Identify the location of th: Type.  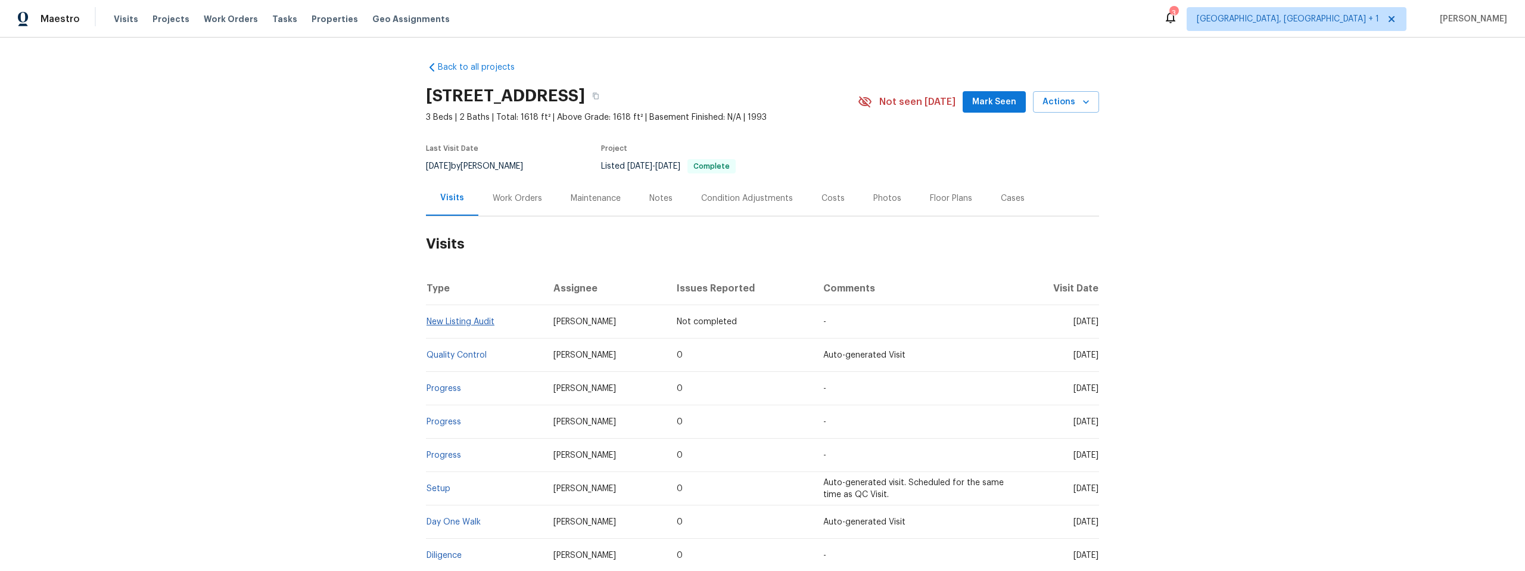
(485, 288).